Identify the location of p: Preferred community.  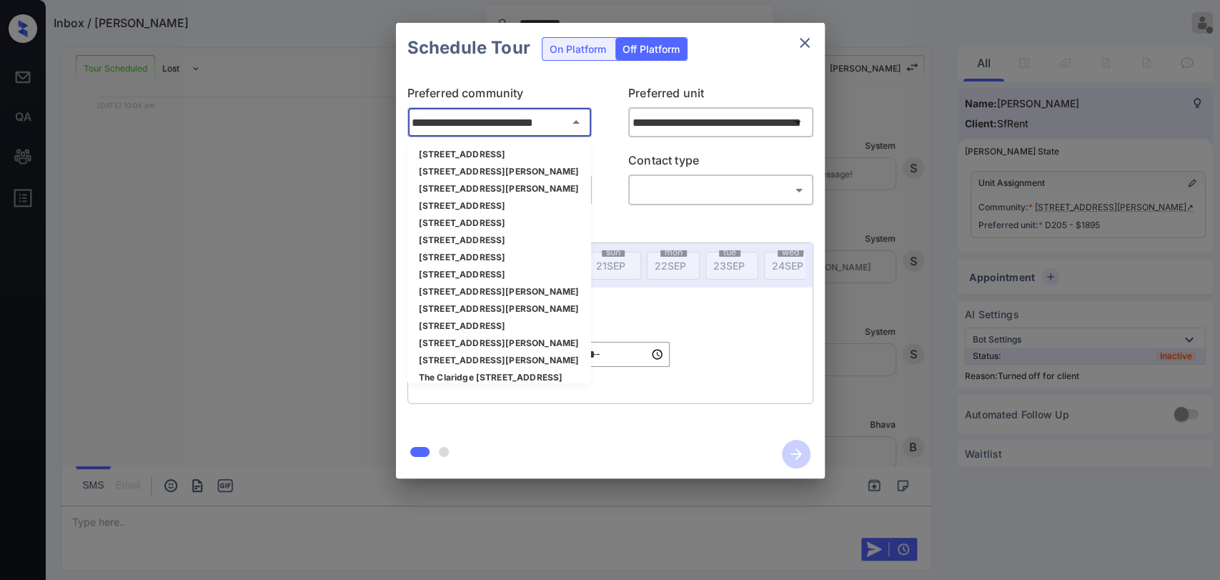
(500, 96).